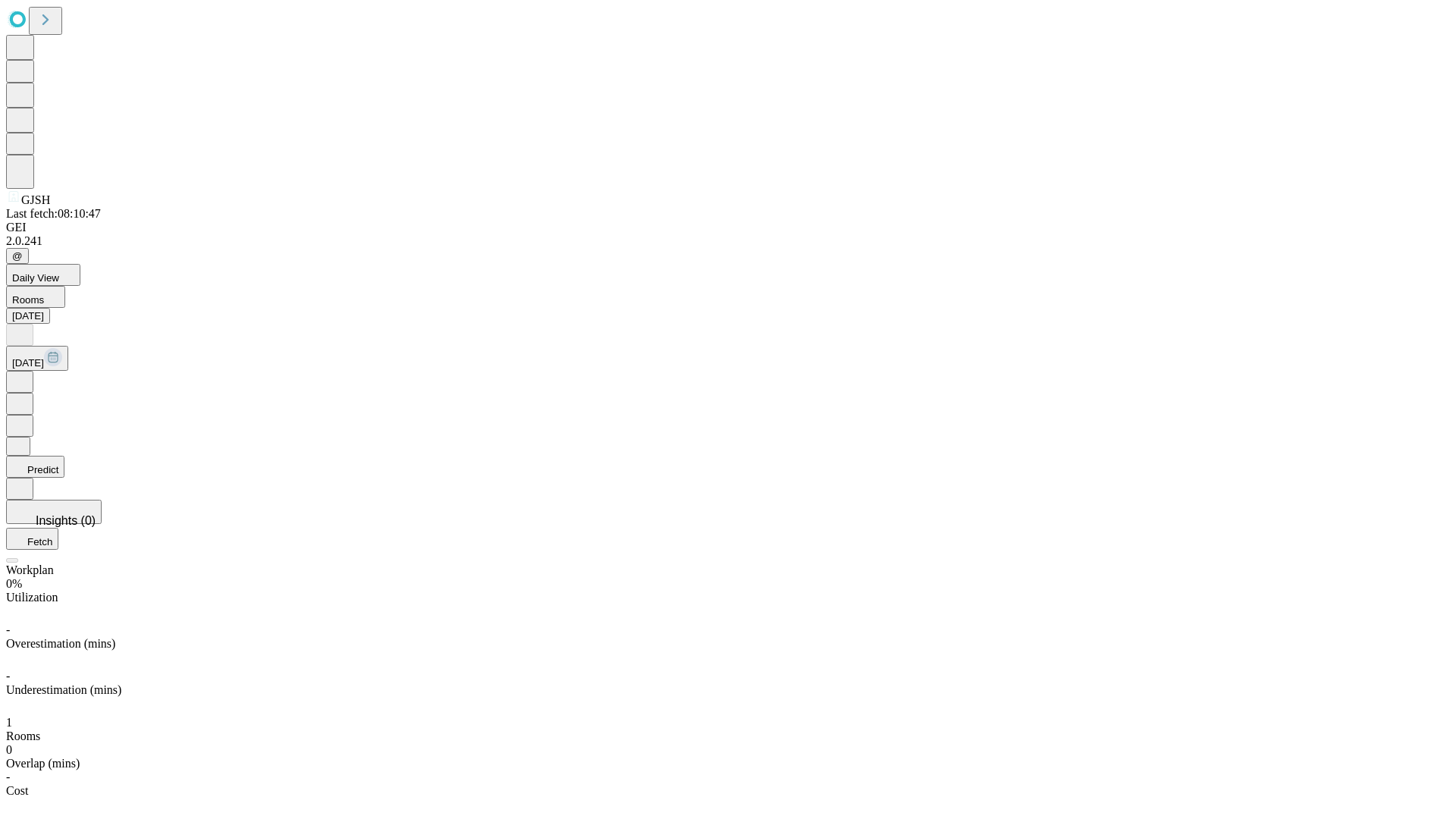 This screenshot has width=1456, height=819. I want to click on button: Insights (0), so click(54, 512).